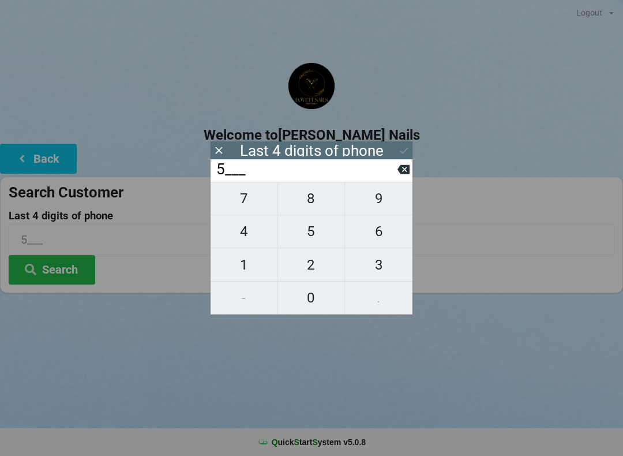 Image resolution: width=623 pixels, height=456 pixels. What do you see at coordinates (379, 231) in the screenshot?
I see `span: 6` at bounding box center [379, 231].